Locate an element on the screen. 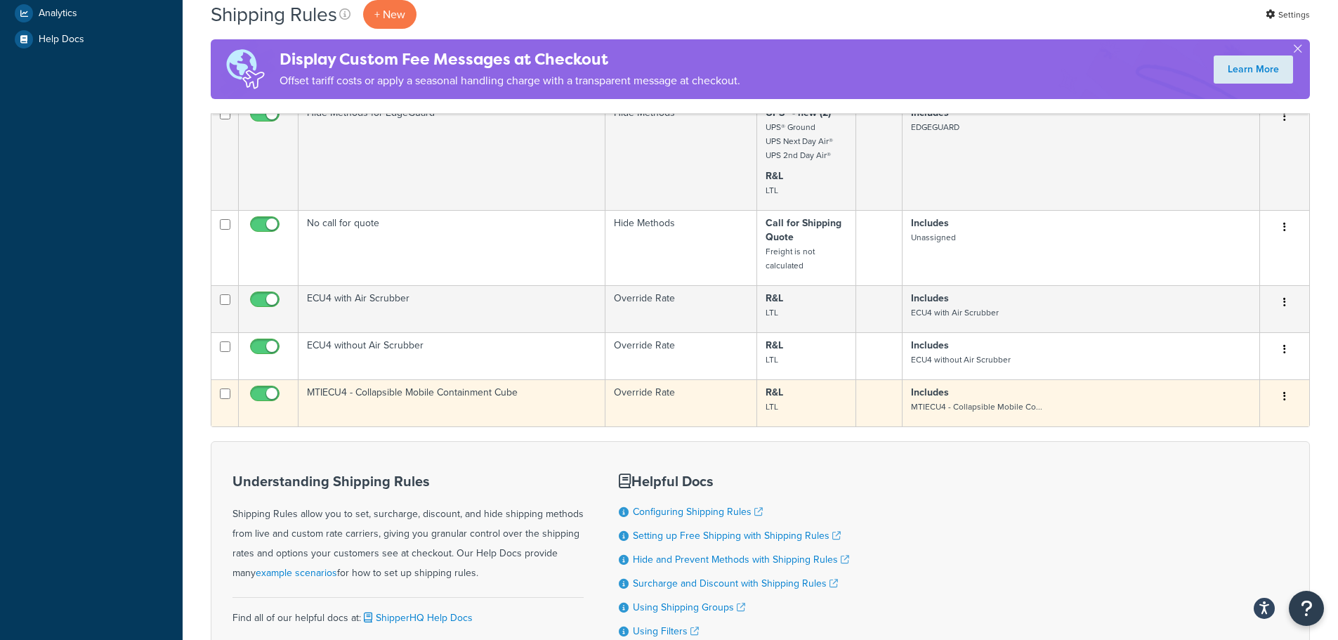 The image size is (1338, 640). small: Freight is not calculated is located at coordinates (790, 258).